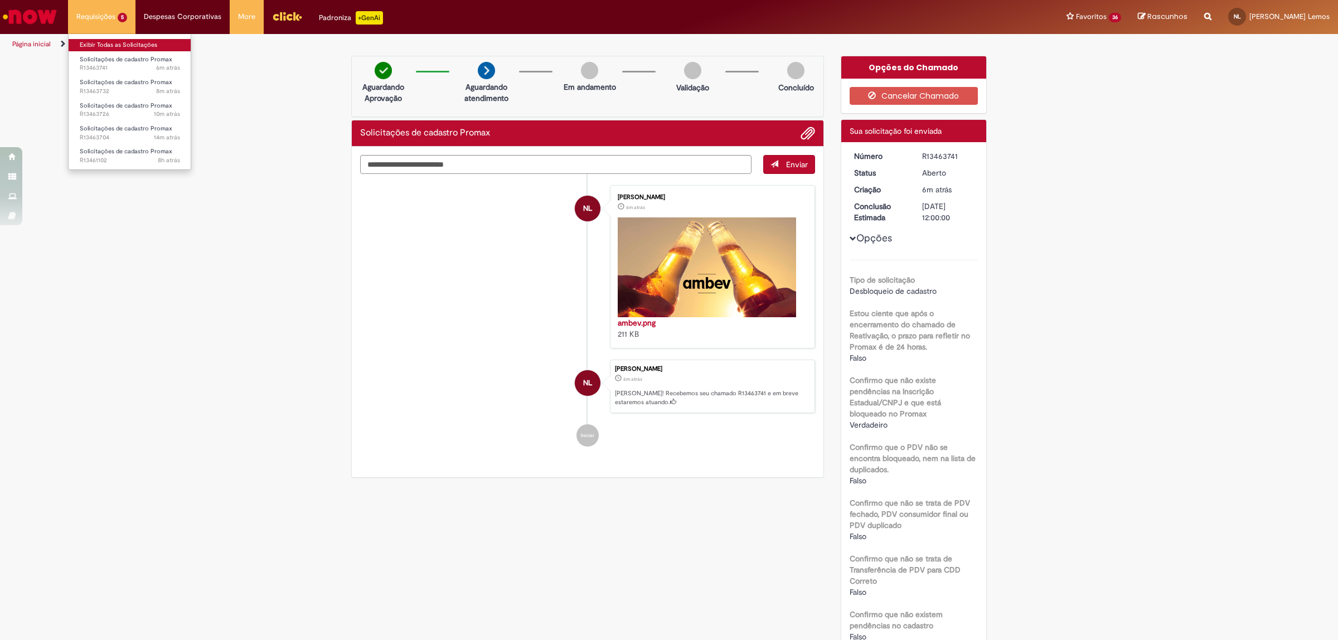 The width and height of the screenshot is (1338, 640). What do you see at coordinates (948, 156) in the screenshot?
I see `div: R13463741` at bounding box center [948, 156].